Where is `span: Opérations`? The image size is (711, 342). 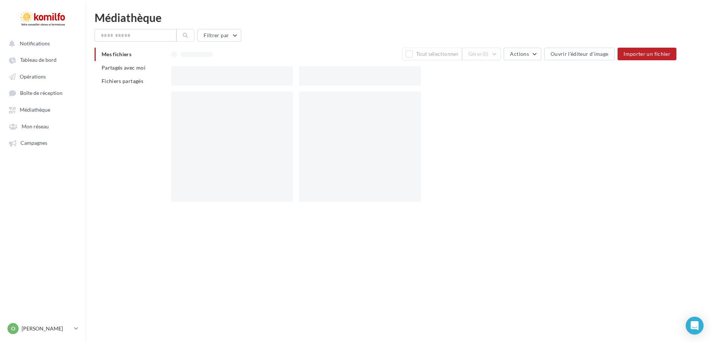 span: Opérations is located at coordinates (33, 76).